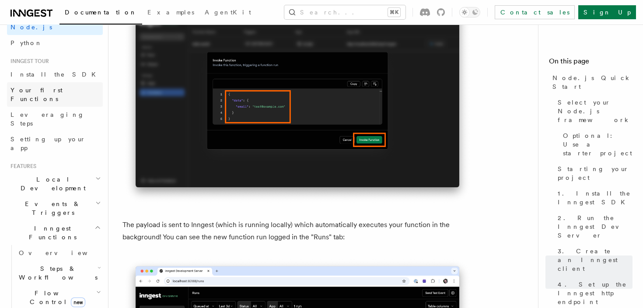 The height and width of the screenshot is (308, 643). Describe the element at coordinates (31, 27) in the screenshot. I see `span: Node.js` at that location.